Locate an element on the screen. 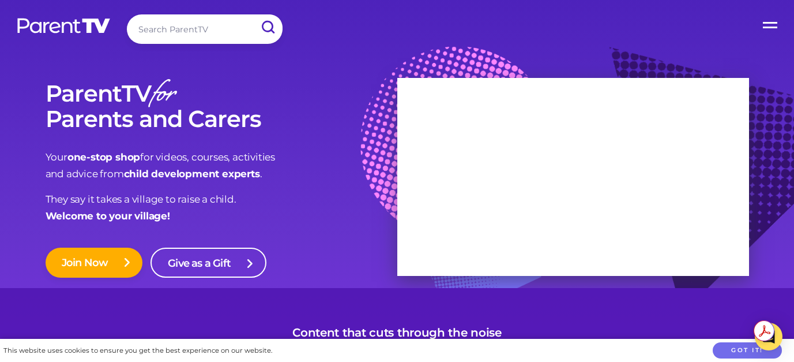 The height and width of the screenshot is (362, 794). p: Your for videos, courses, activities and advice from . is located at coordinates (222, 166).